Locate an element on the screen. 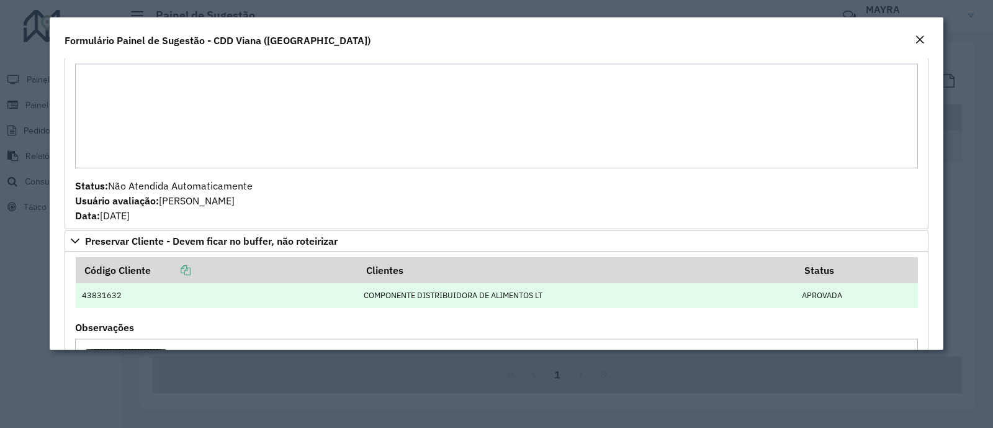 The image size is (993, 428). td: 43831632 is located at coordinates (217, 295).